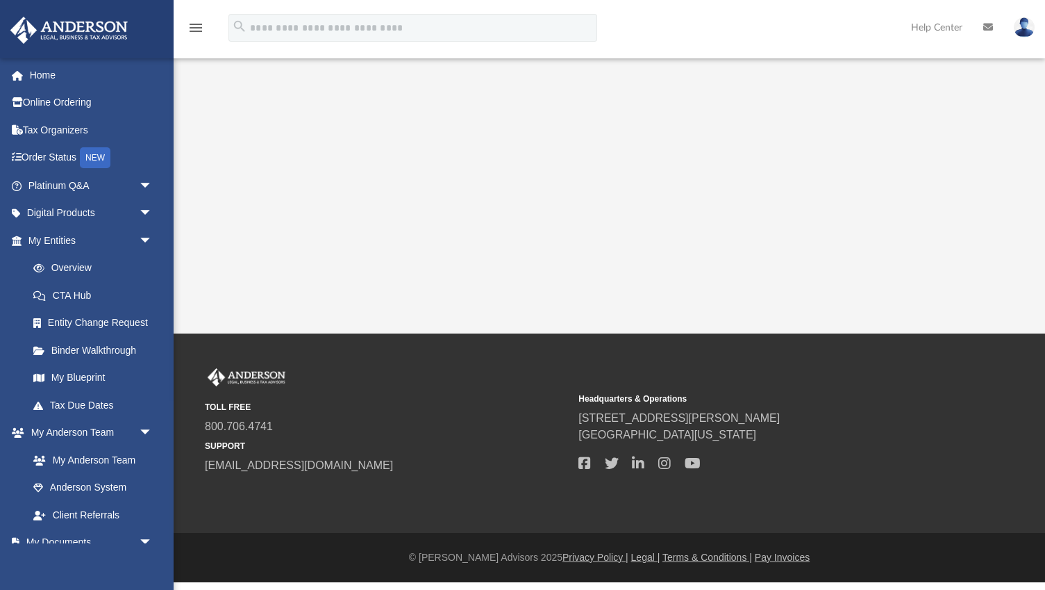 The width and height of the screenshot is (1045, 590). What do you see at coordinates (88, 542) in the screenshot?
I see `a: My Documentsarrow_drop_down` at bounding box center [88, 542].